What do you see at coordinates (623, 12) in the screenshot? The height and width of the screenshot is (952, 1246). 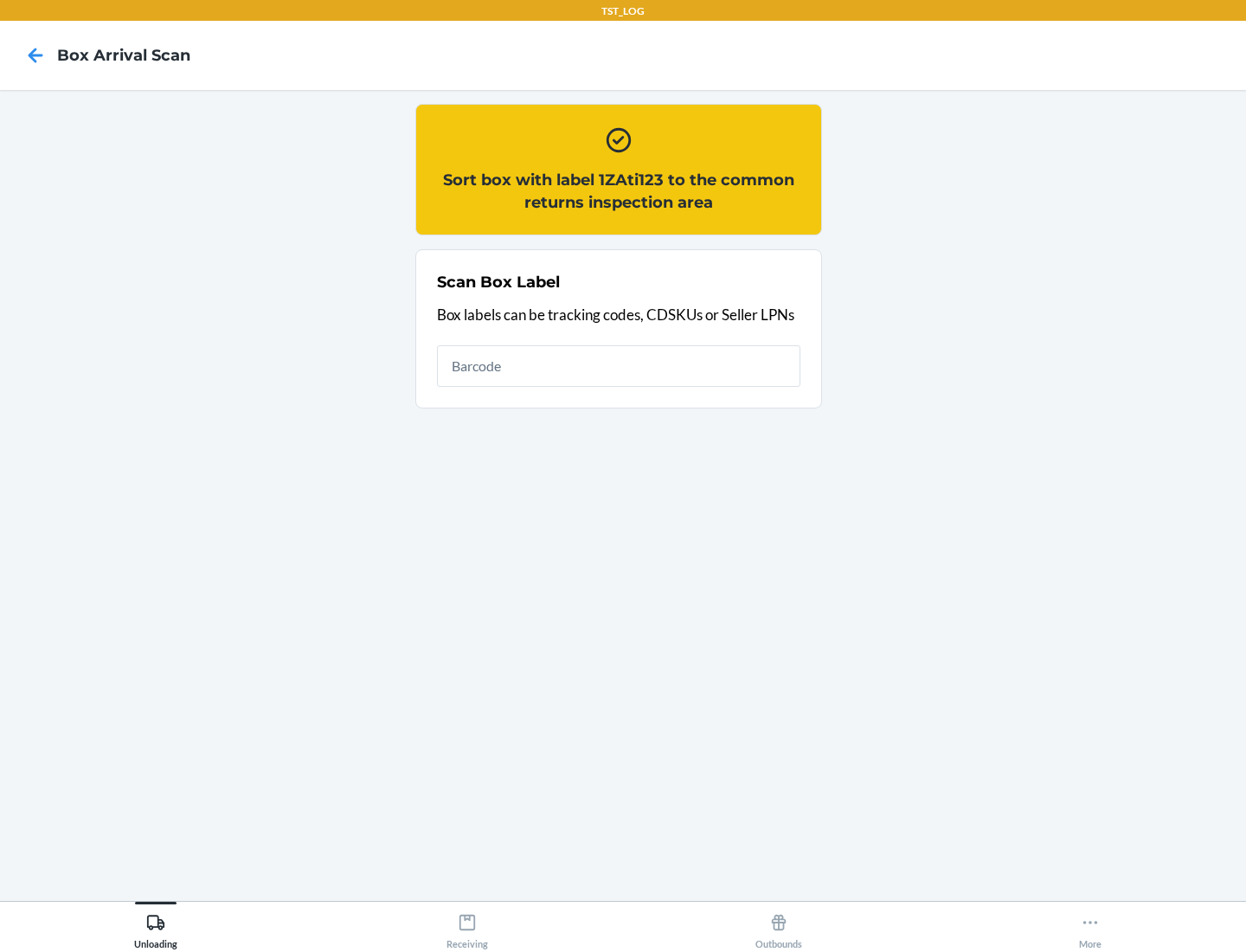 I see `p: TST_LOG` at bounding box center [623, 12].